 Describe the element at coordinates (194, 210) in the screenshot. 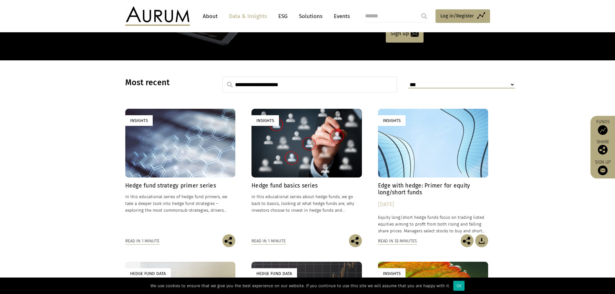

I see `span: sub-strategies` at that location.